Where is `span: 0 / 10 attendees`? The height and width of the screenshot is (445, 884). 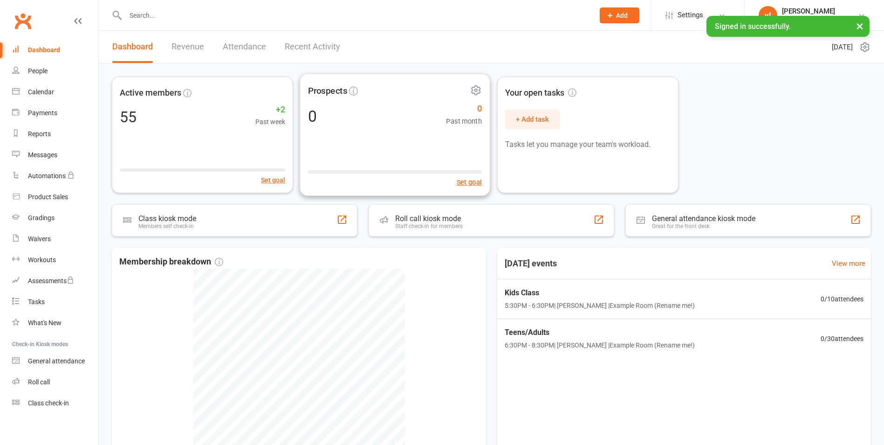 span: 0 / 10 attendees is located at coordinates (842, 299).